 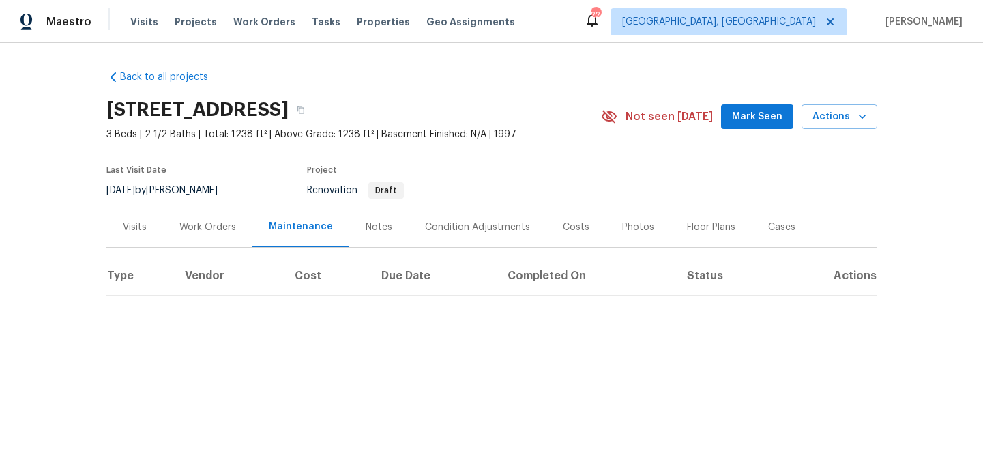 What do you see at coordinates (638, 227) in the screenshot?
I see `div: Photos` at bounding box center [638, 227].